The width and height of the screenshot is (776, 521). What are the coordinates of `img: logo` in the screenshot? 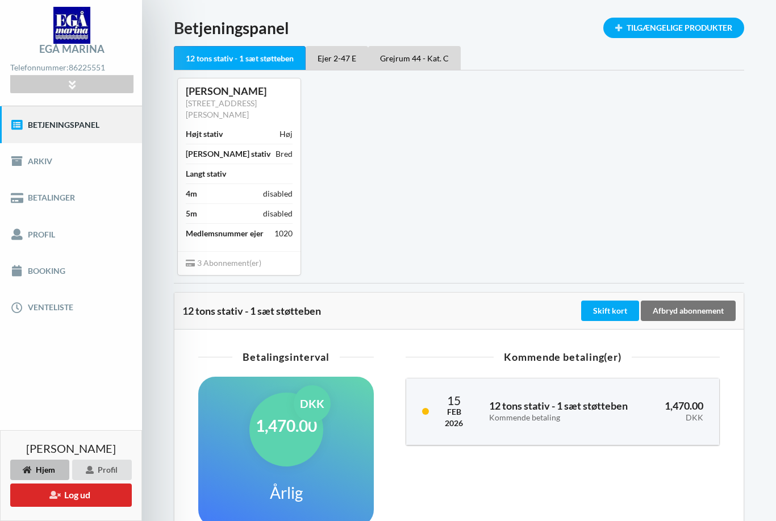 It's located at (72, 25).